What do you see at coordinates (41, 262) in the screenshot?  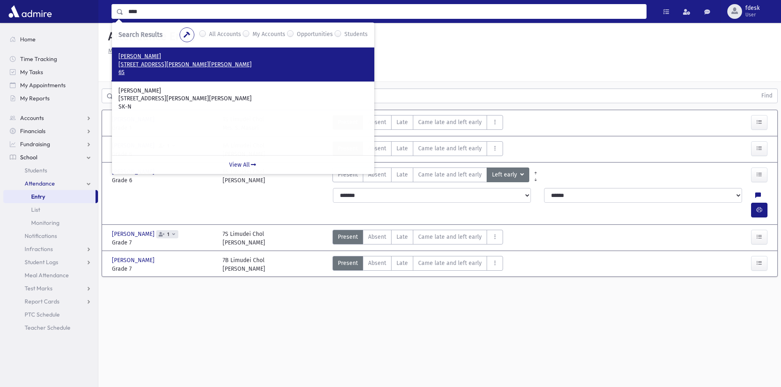 I see `span: Student Logs` at bounding box center [41, 262].